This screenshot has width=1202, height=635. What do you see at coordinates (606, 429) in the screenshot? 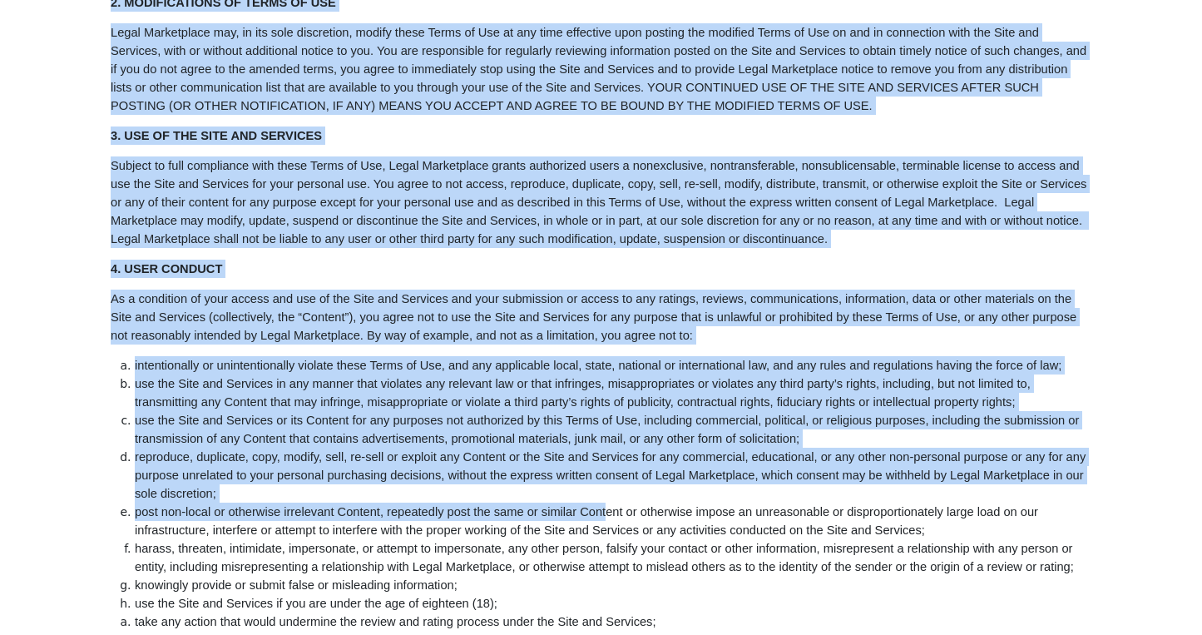
I see `span: use the Site and Services or its Content for any purposes not authorized by this Terms of Use, in...` at bounding box center [606, 429].